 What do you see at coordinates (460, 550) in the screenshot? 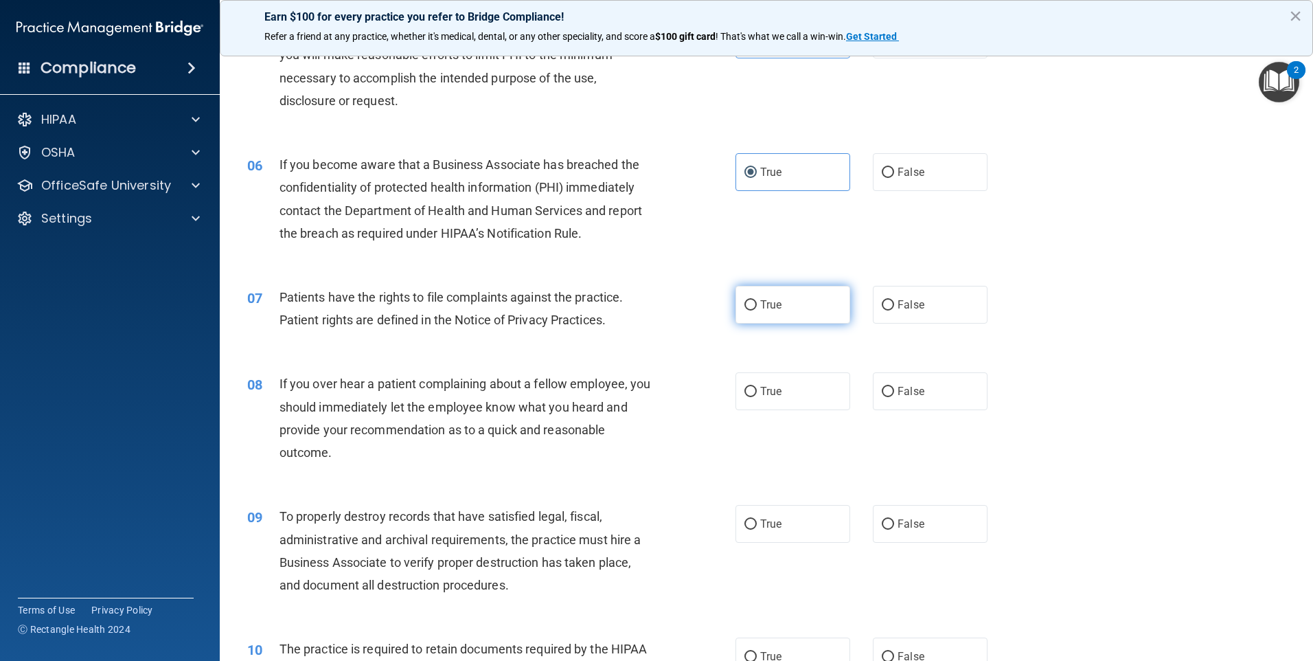
I see `span: To properly destroy records that have satisfied legal, fiscal, administrative and archival requir...` at bounding box center [460, 550].